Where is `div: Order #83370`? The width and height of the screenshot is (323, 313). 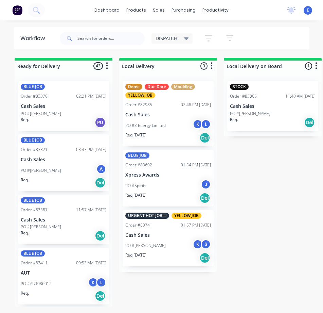
div: Order #83370 is located at coordinates (34, 96).